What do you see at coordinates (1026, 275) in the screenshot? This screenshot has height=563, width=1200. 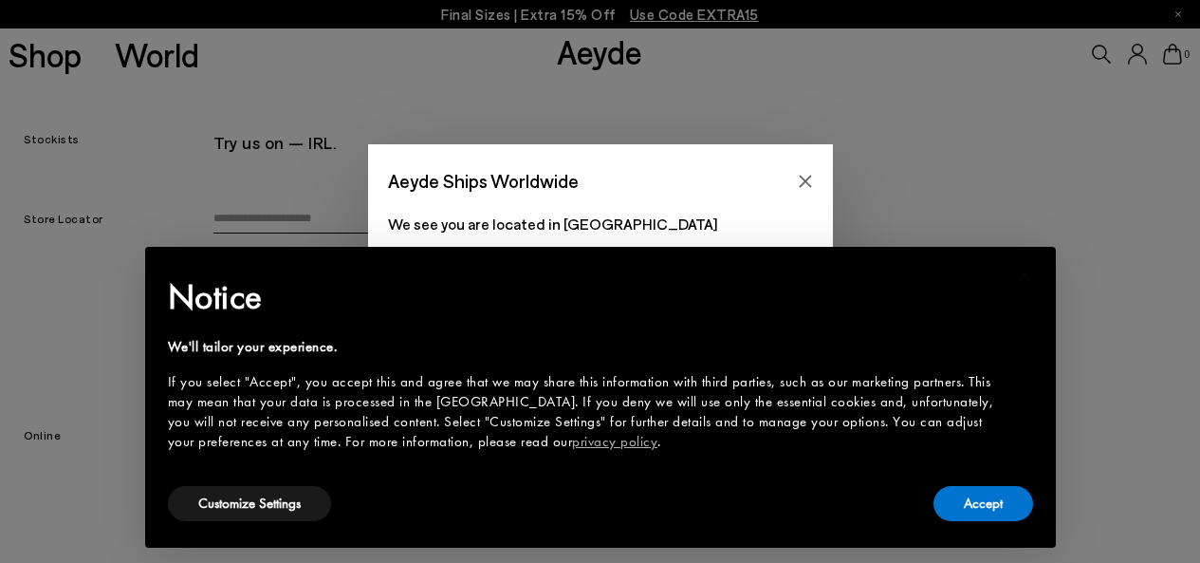 I see `button: Close this notice` at bounding box center [1026, 275].